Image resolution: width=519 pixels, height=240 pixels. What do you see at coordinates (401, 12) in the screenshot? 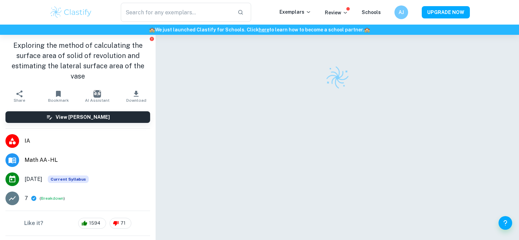
I see `h6: AJ` at bounding box center [401, 12].